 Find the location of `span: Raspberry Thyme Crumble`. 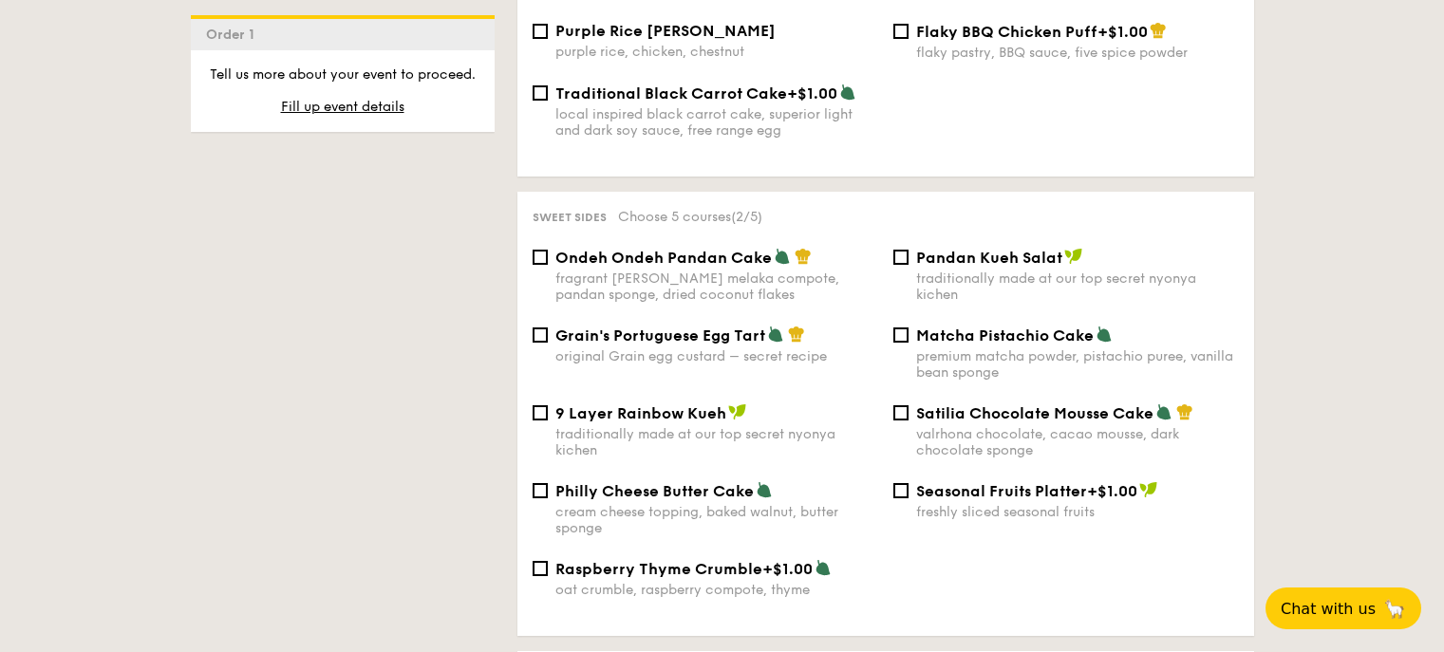

span: Raspberry Thyme Crumble is located at coordinates (659, 569).